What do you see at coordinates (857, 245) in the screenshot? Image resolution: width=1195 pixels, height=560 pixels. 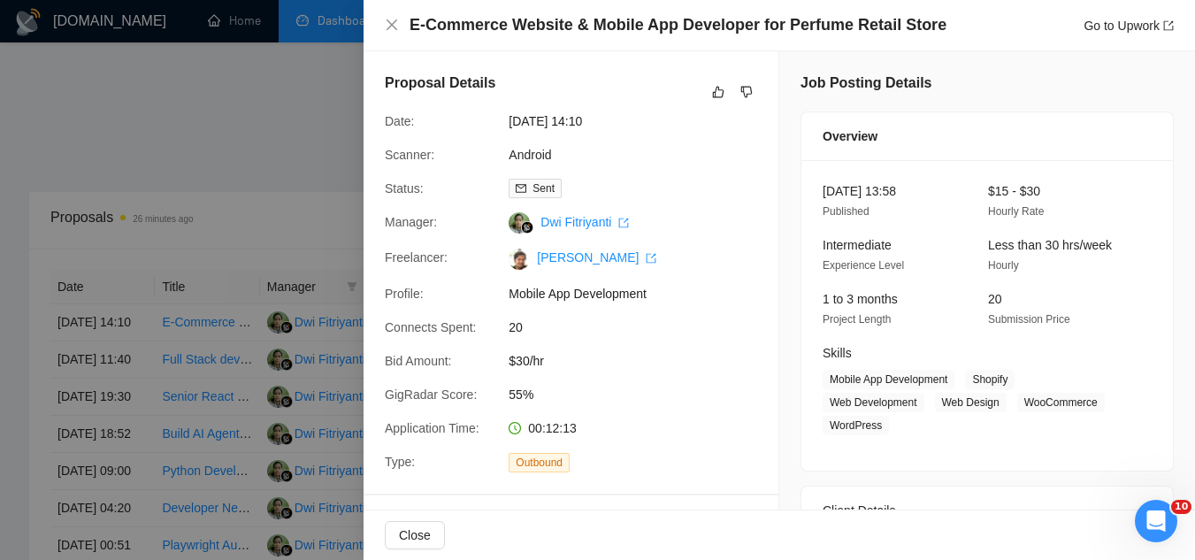 I see `span: Intermediate` at bounding box center [857, 245].